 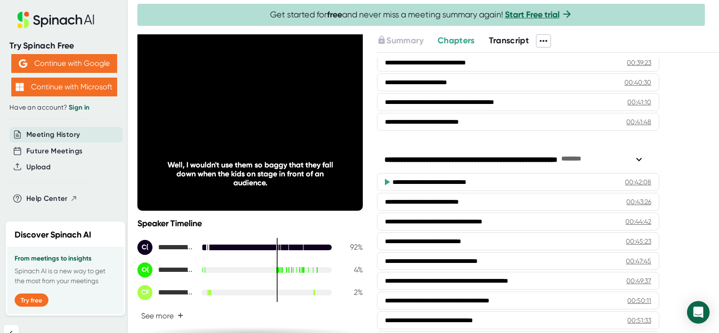 What do you see at coordinates (166, 293) in the screenshot?
I see `div: Chris Florida` at bounding box center [166, 293].